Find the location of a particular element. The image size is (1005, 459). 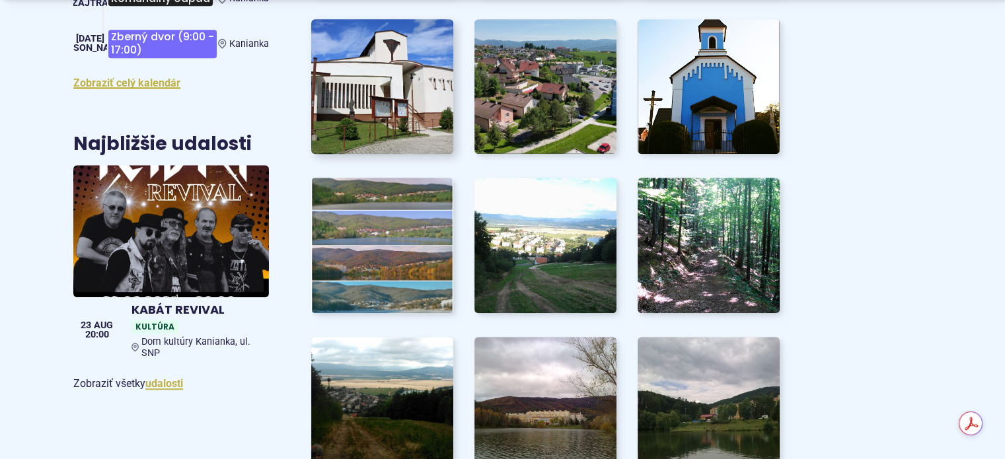

img: Naša Kanianka 15 is located at coordinates (708, 87).